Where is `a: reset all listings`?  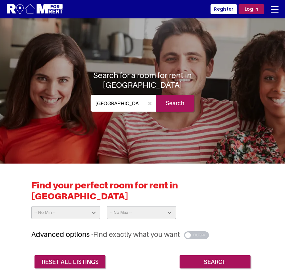 a: reset all listings is located at coordinates (70, 262).